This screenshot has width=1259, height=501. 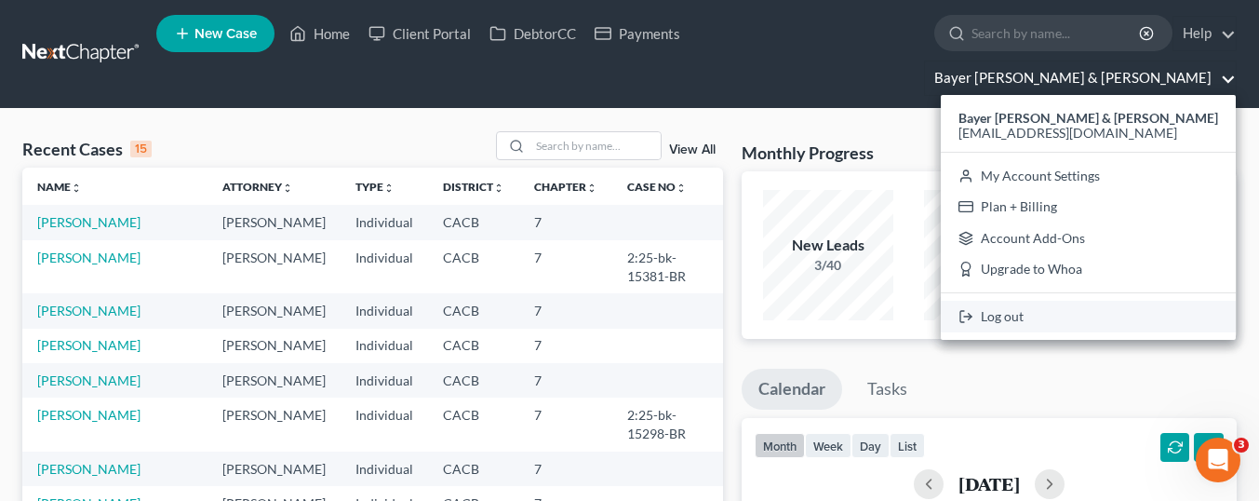 I want to click on a: Districtunfold_more, so click(x=474, y=186).